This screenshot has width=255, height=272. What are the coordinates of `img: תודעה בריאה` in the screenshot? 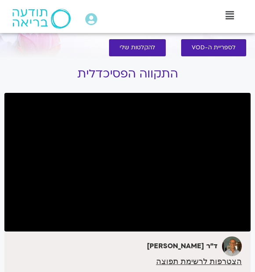 It's located at (41, 18).